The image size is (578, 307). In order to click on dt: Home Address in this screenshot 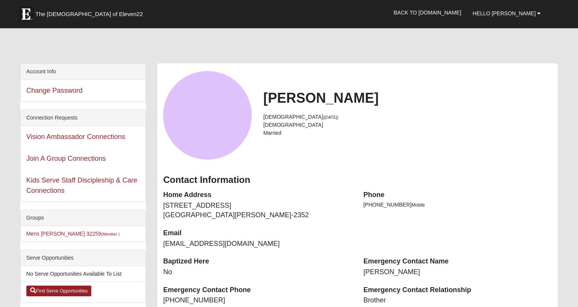, I will do `click(258, 195)`.